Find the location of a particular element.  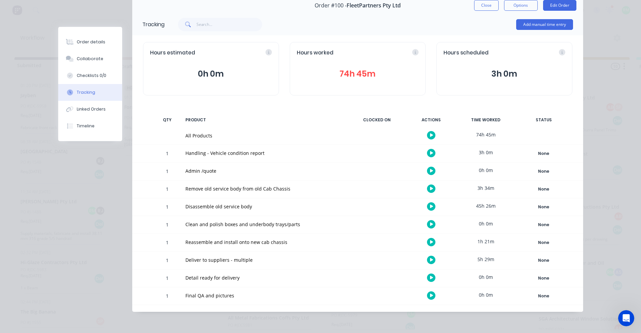

div: 3h 34m is located at coordinates (486, 188).